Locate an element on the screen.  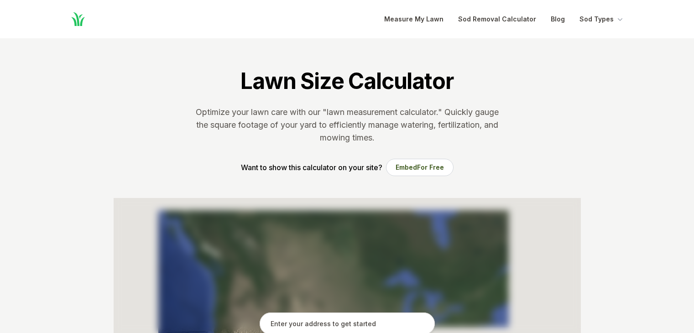
a: Sod Removal Calculator is located at coordinates (497, 19).